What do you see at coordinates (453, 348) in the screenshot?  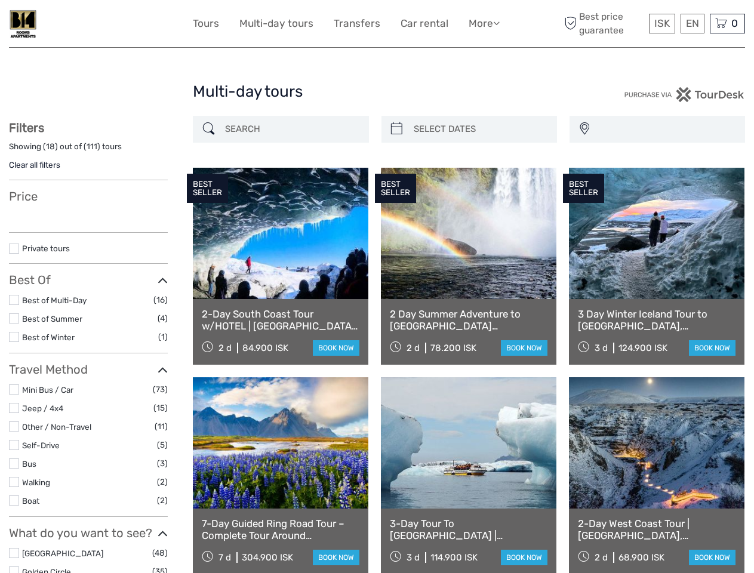 I see `div: 78.200 ISK` at bounding box center [453, 348].